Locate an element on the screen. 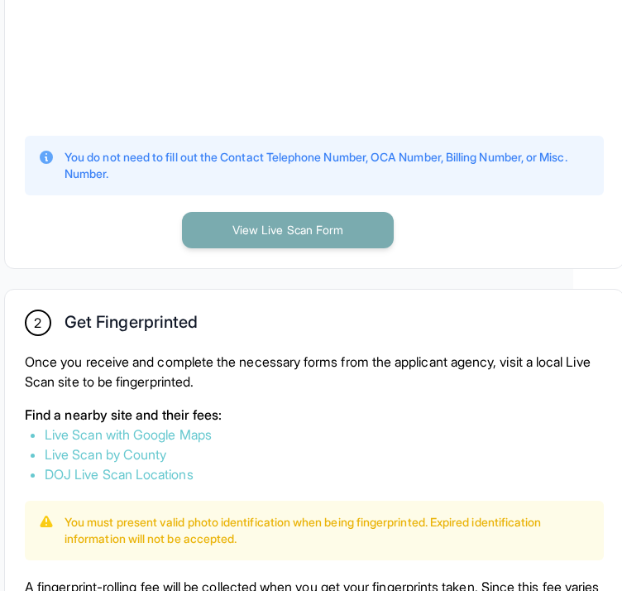 Image resolution: width=622 pixels, height=591 pixels. p: You must present valid photo identification when being fingerprinted. Expired identification info... is located at coordinates (328, 530).